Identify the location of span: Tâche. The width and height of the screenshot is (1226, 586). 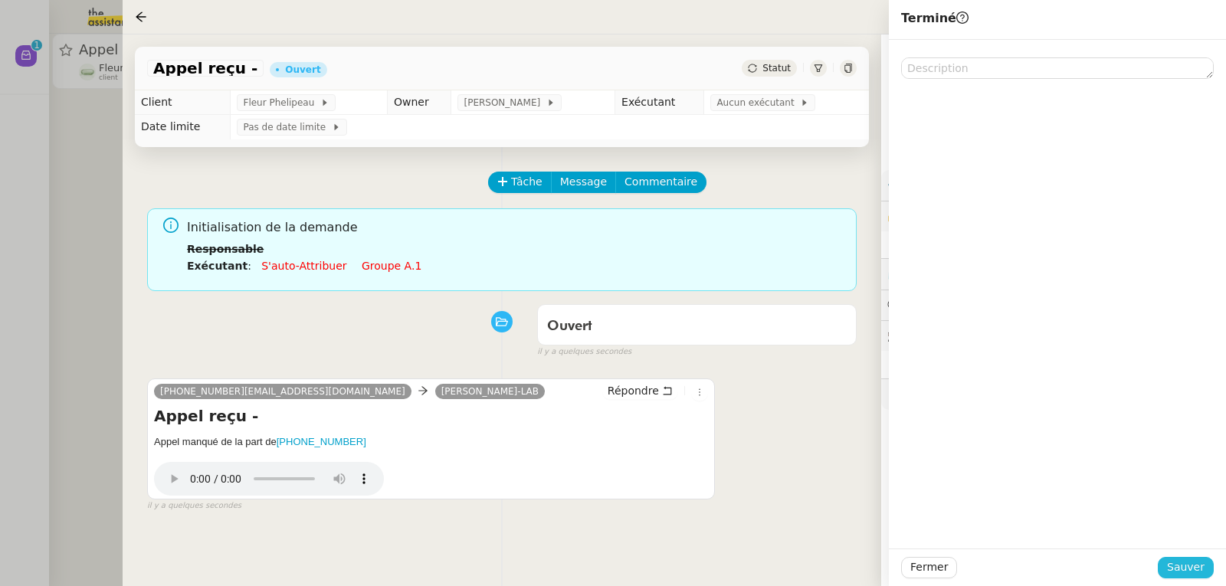
(527, 182).